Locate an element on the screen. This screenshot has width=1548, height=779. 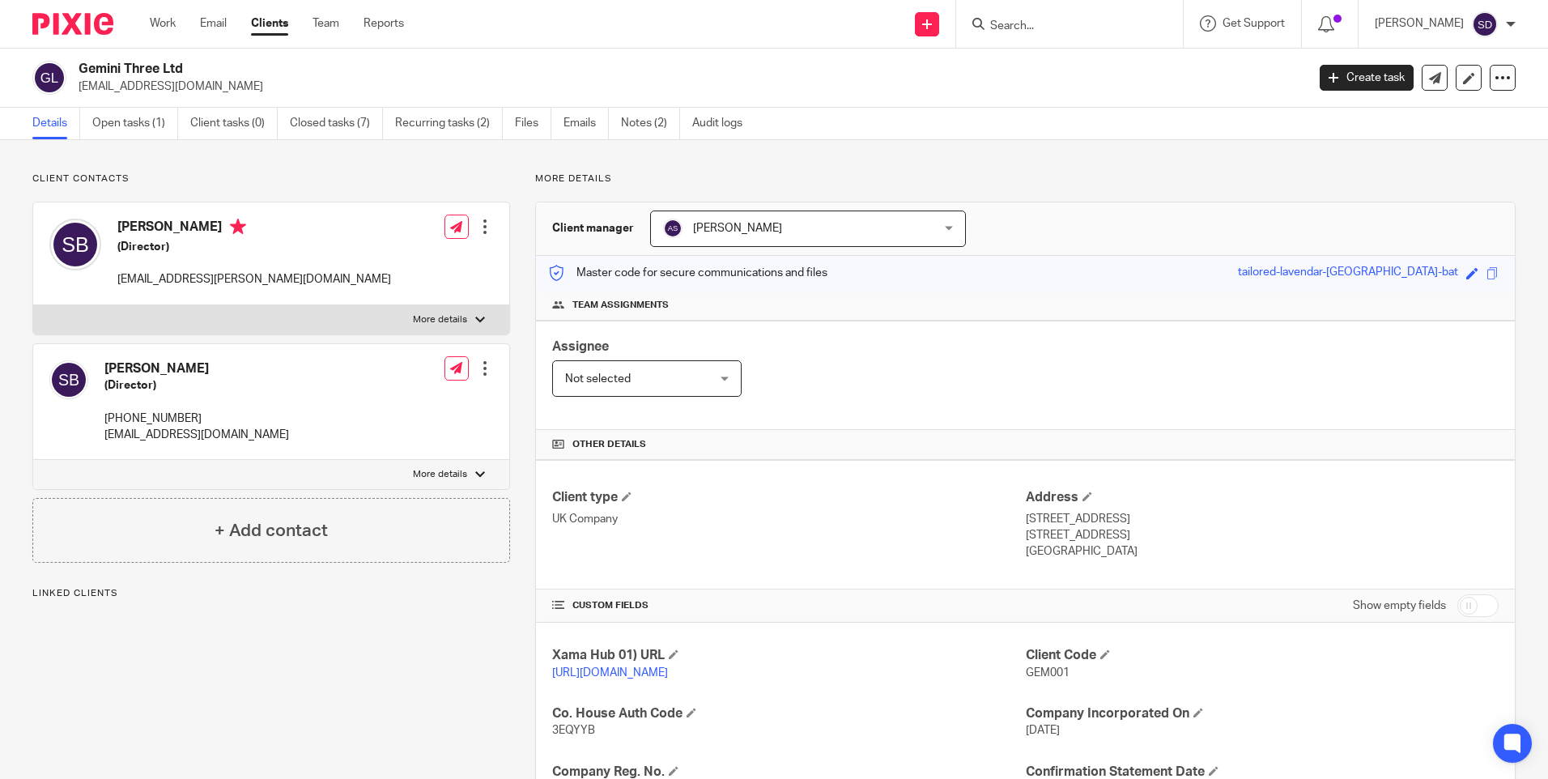
h4: Company Incorporated On is located at coordinates (1262, 713).